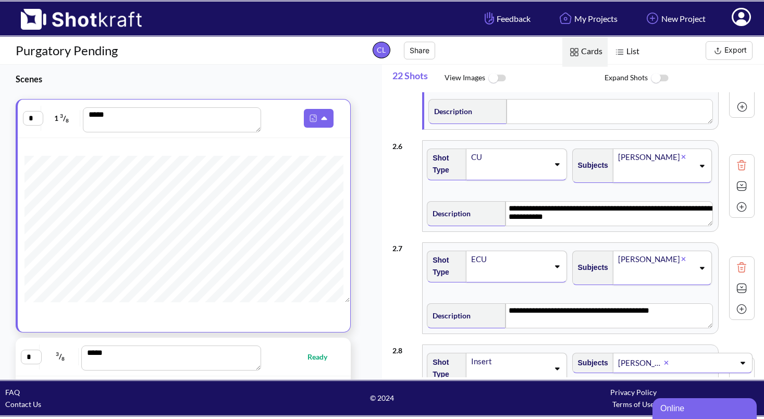 The image size is (764, 419). Describe the element at coordinates (566, 18) in the screenshot. I see `img: Home Icon` at that location.